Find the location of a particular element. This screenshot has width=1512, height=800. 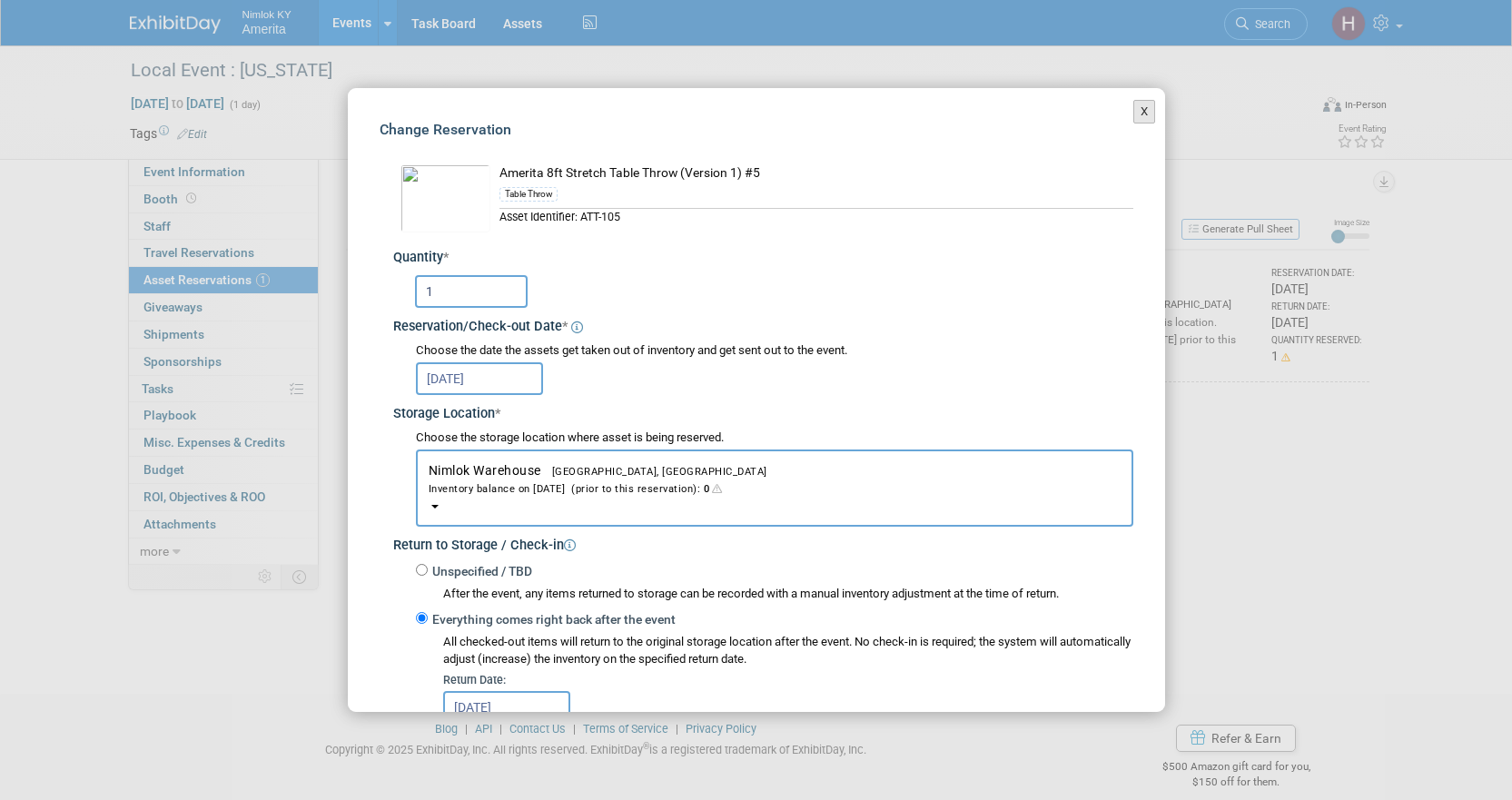

input: Return Date is located at coordinates (506, 707).